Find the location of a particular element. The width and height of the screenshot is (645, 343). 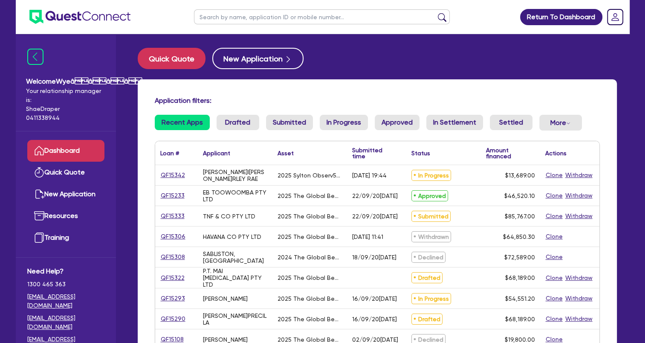

a: Approved is located at coordinates (397, 122).